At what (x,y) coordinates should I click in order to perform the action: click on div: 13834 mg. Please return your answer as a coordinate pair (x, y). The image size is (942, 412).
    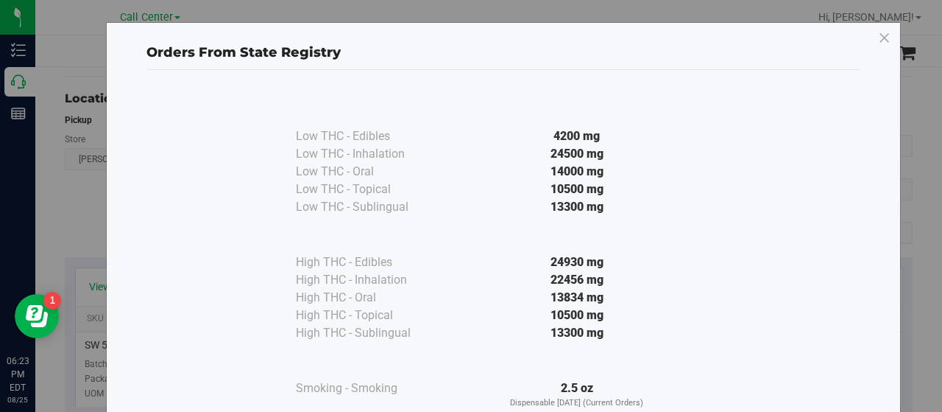
    Looking at the image, I should click on (577, 297).